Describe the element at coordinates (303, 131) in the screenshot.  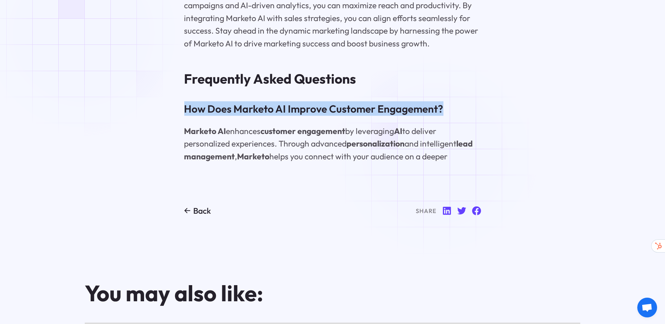
I see `strong: customer engagement` at that location.